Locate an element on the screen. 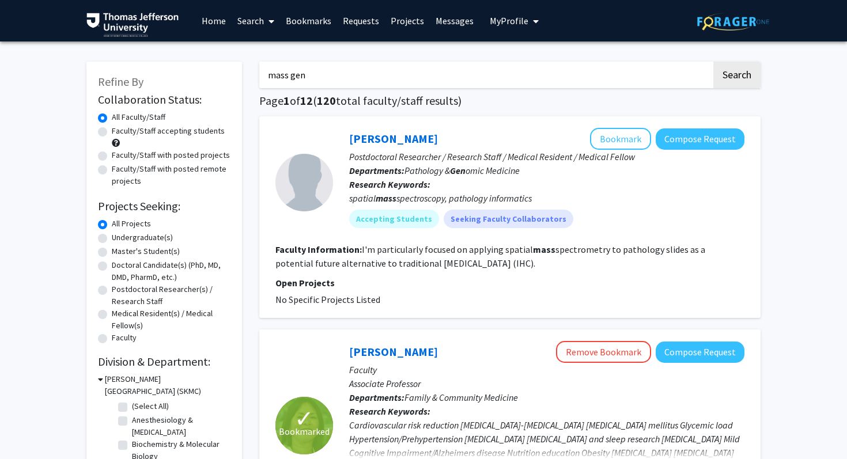 This screenshot has width=847, height=459. label: Faculty is located at coordinates (124, 337).